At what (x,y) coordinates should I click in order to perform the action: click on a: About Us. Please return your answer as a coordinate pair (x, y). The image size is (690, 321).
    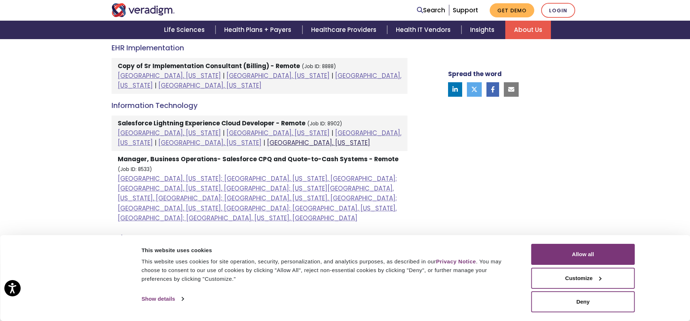
    Looking at the image, I should click on (528, 30).